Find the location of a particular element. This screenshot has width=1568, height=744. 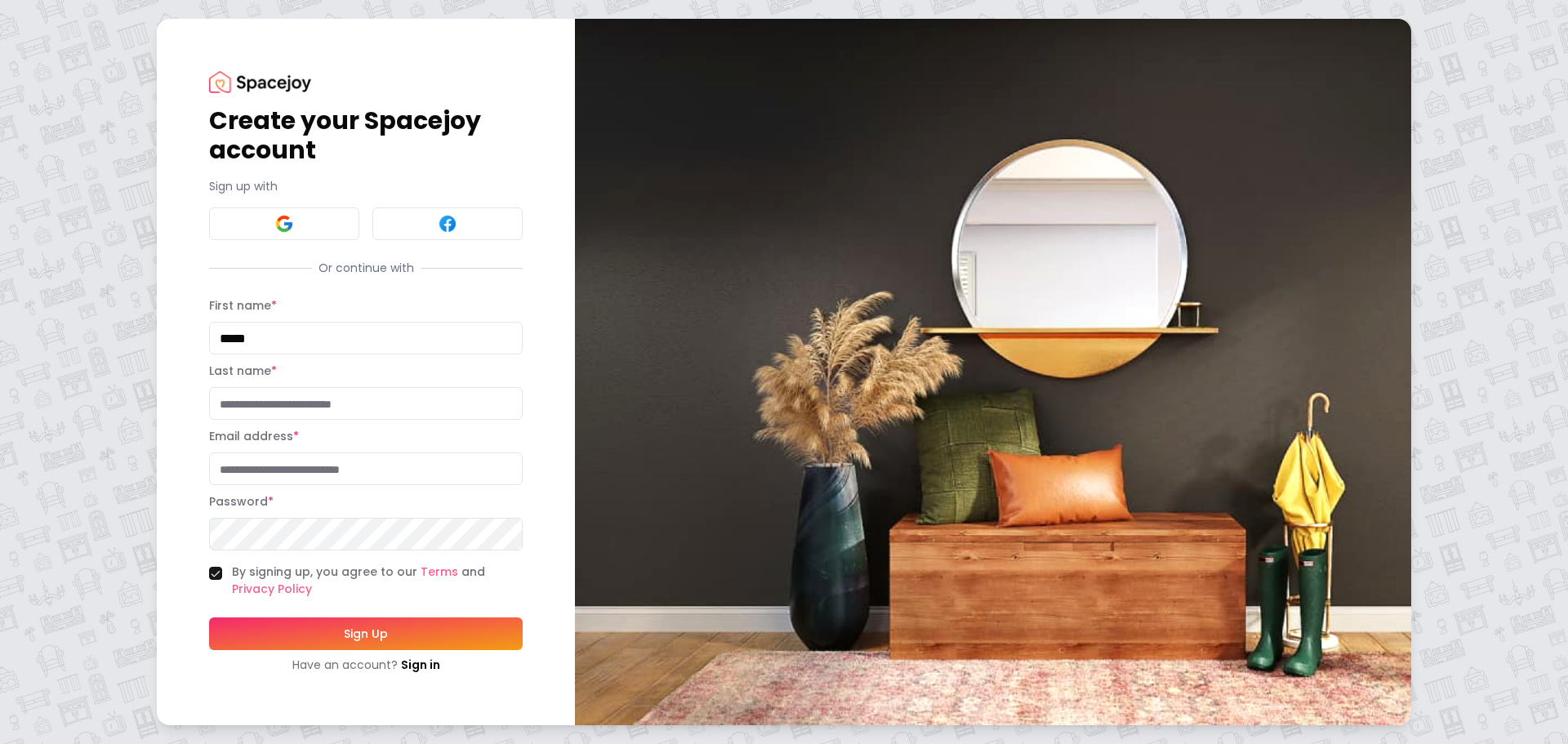

img: Google signin is located at coordinates (284, 224).